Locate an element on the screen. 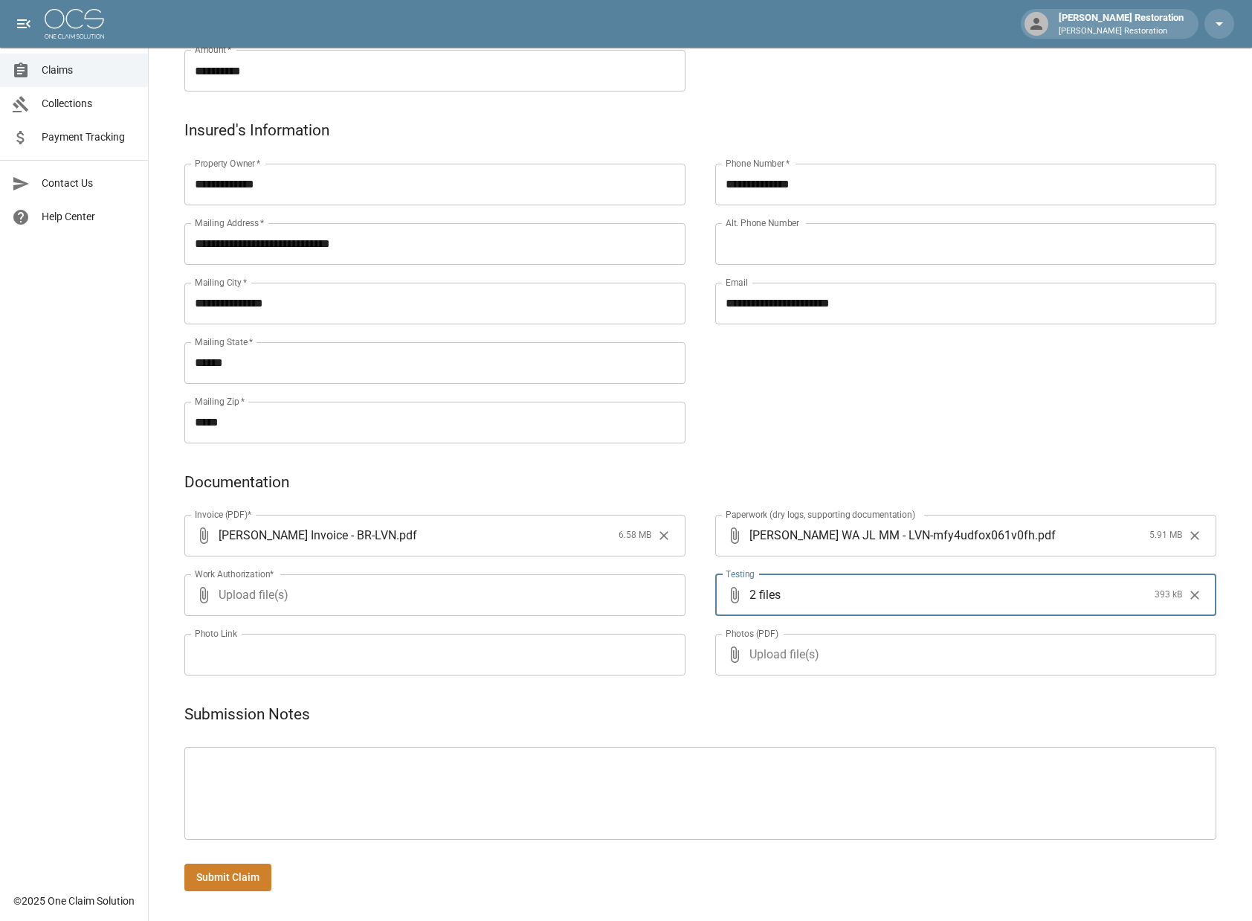 The image size is (1252, 921). span: 393 kB is located at coordinates (1168, 595).